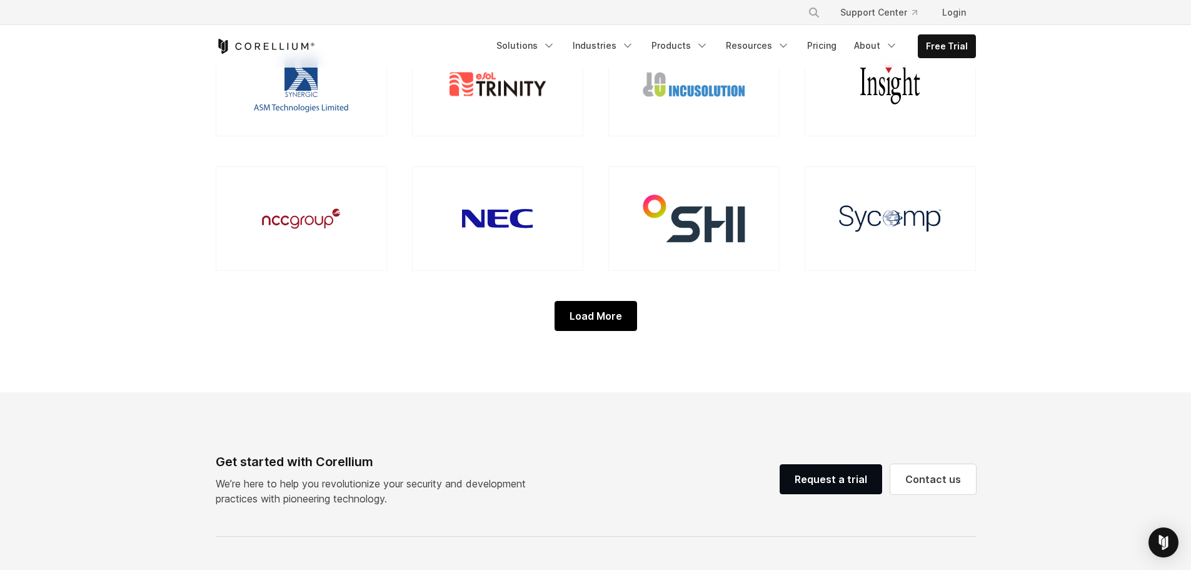  Describe the element at coordinates (694, 84) in the screenshot. I see `a: Incusolution` at that location.